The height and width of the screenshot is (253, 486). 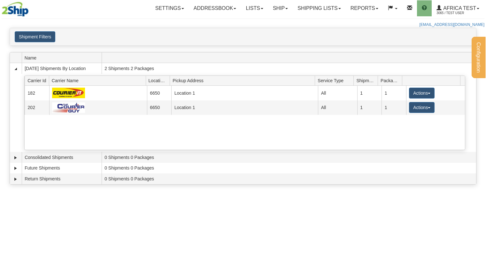 What do you see at coordinates (461, 13) in the screenshot?
I see `span: 3065 / TEST USER` at bounding box center [461, 13].